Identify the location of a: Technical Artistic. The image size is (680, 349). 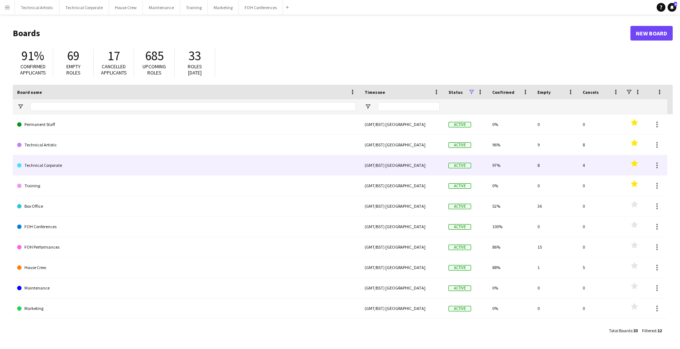
(186, 145).